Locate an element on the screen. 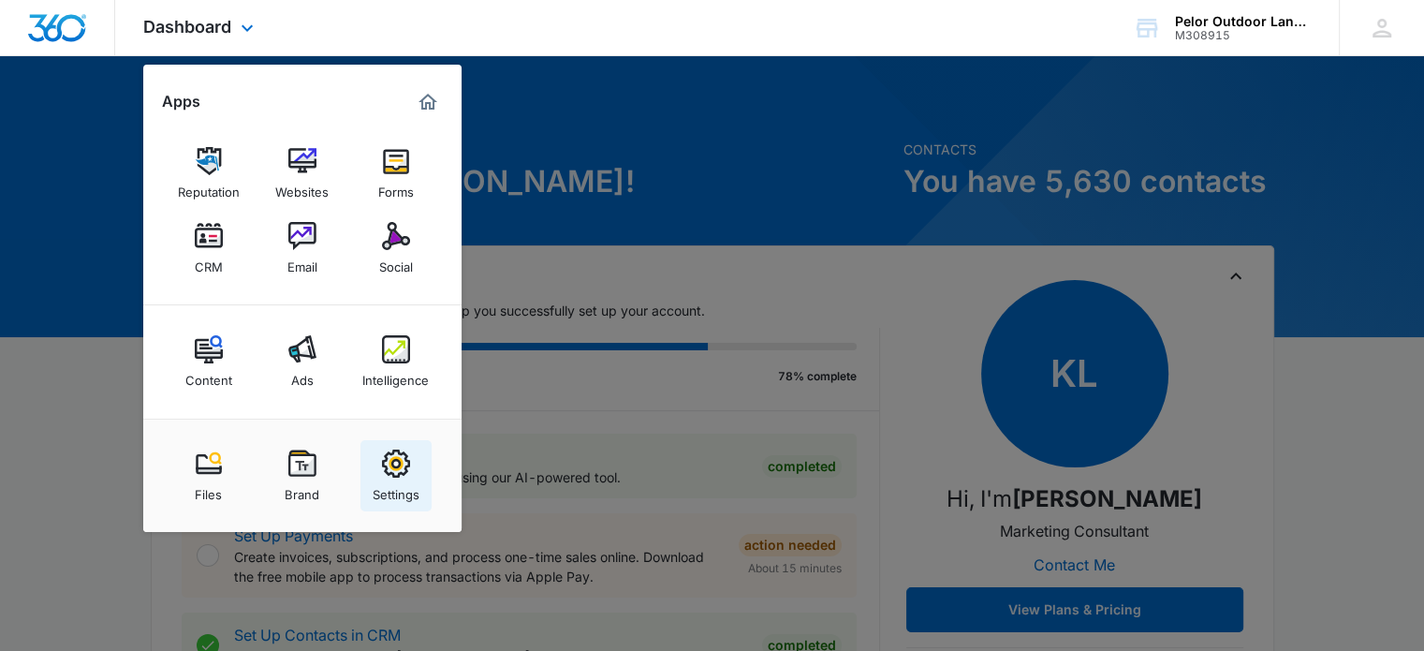  div: Intelligence is located at coordinates (395, 375).